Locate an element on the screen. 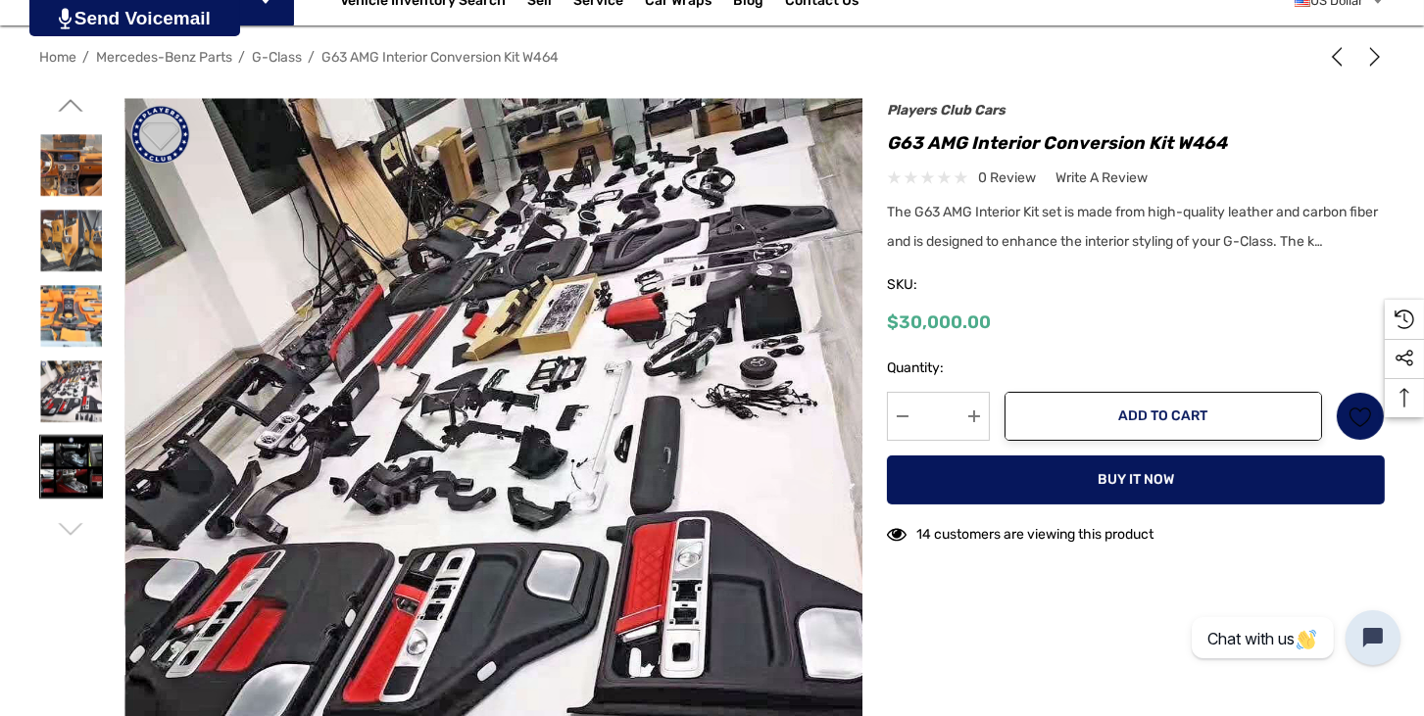 The height and width of the screenshot is (716, 1424). a: Previous is located at coordinates (1340, 57).